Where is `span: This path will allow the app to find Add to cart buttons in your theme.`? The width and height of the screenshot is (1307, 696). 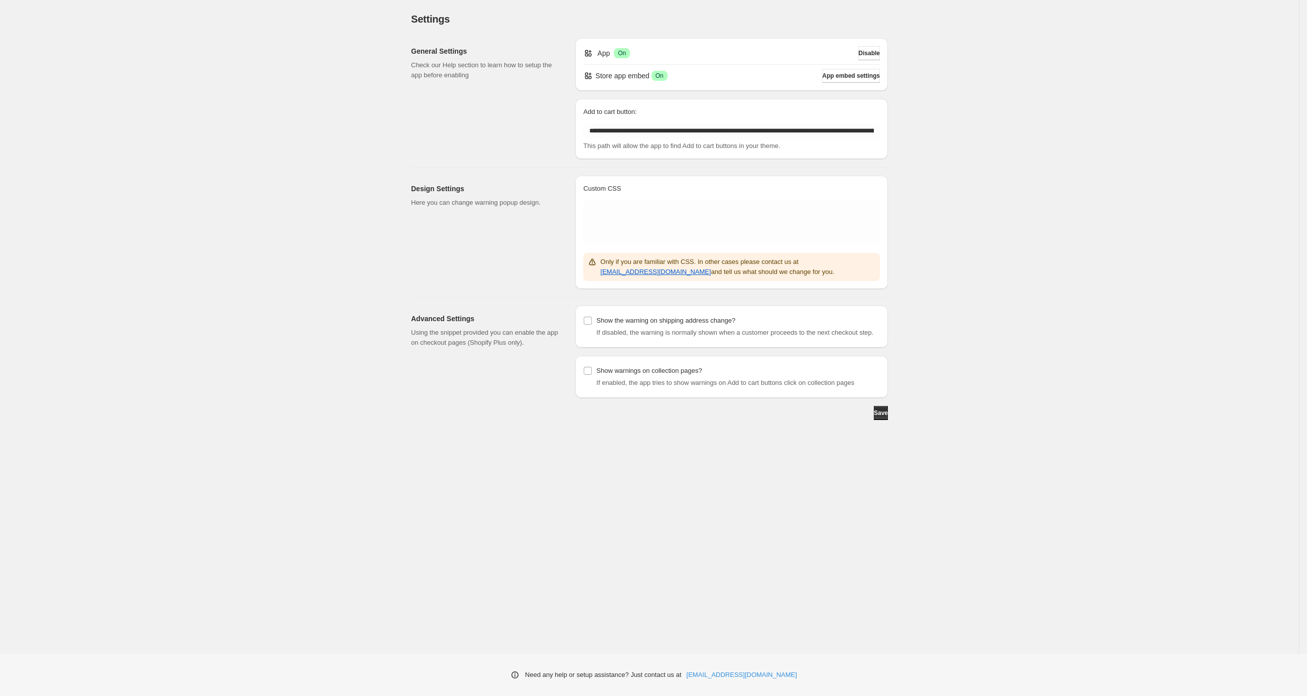 span: This path will allow the app to find Add to cart buttons in your theme. is located at coordinates (682, 146).